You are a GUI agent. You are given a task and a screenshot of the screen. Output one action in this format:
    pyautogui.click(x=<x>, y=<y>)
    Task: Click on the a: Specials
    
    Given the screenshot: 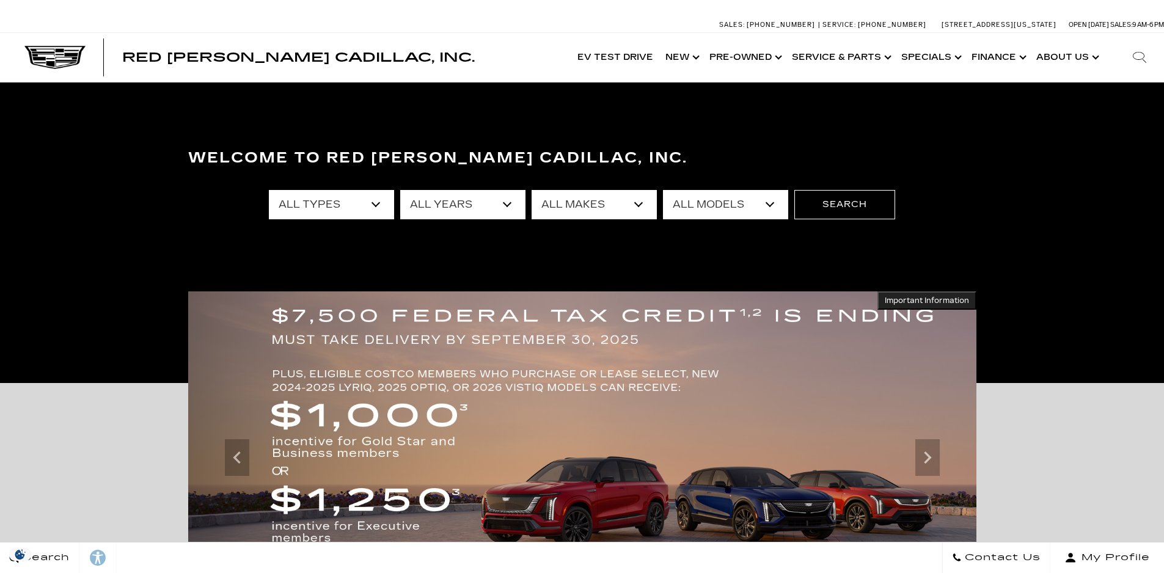 What is the action you would take?
    pyautogui.click(x=930, y=57)
    